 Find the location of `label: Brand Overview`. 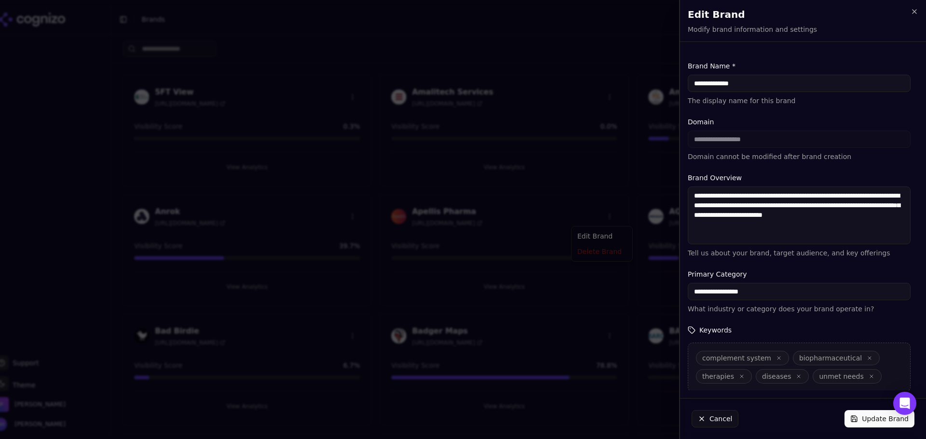

label: Brand Overview is located at coordinates (799, 178).